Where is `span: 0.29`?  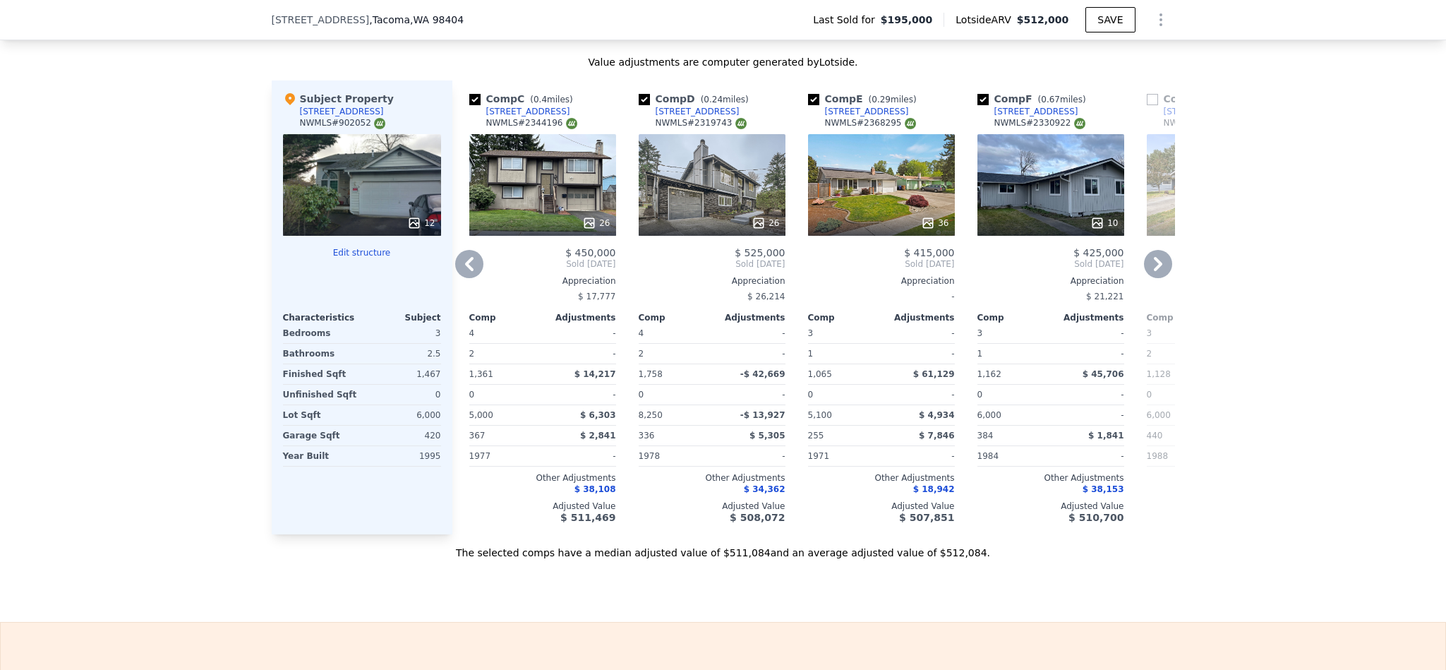 span: 0.29 is located at coordinates (881, 100).